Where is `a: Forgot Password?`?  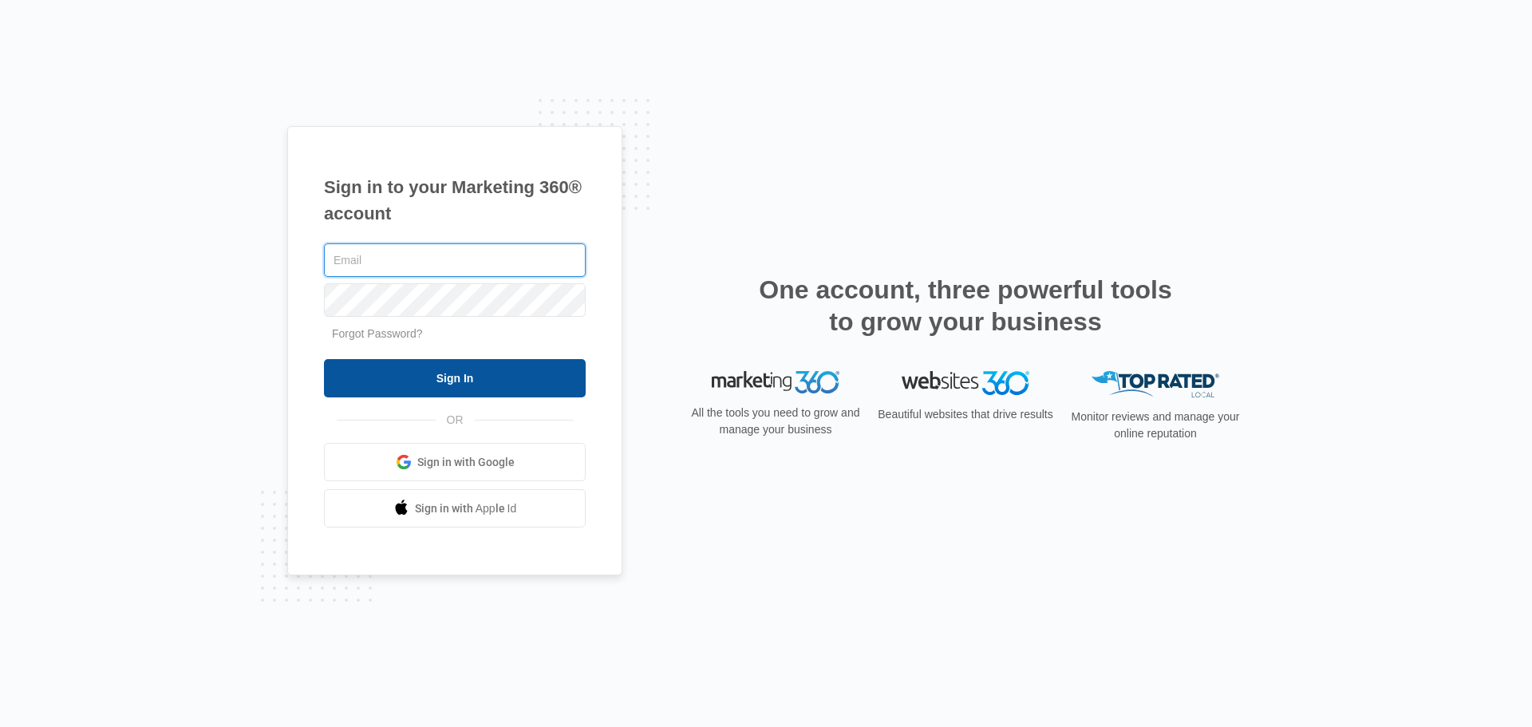
a: Forgot Password? is located at coordinates (377, 333).